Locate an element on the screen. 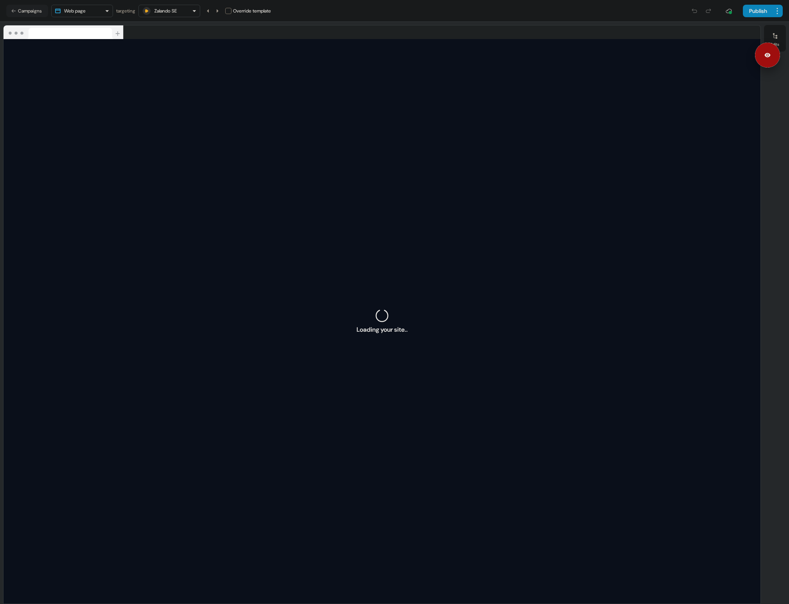 The image size is (789, 604). div: targeting is located at coordinates (125, 11).